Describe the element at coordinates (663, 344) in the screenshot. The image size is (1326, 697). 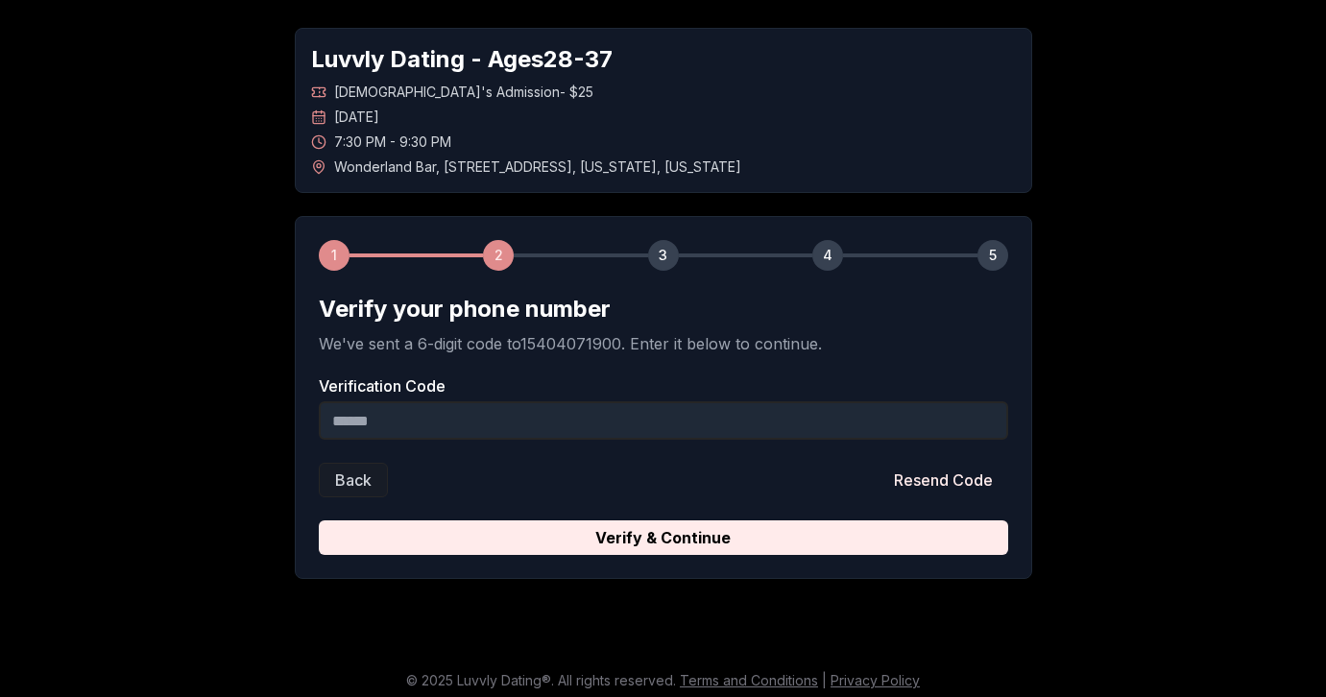
I see `p: We've sent a 6-digit code to 15404071900 . Enter it below to continue.` at that location.